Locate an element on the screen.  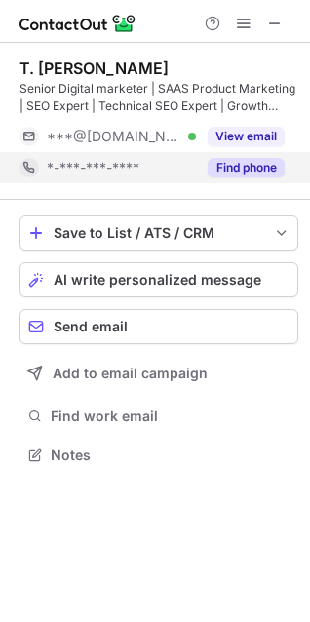
button: Find work email is located at coordinates (159, 416).